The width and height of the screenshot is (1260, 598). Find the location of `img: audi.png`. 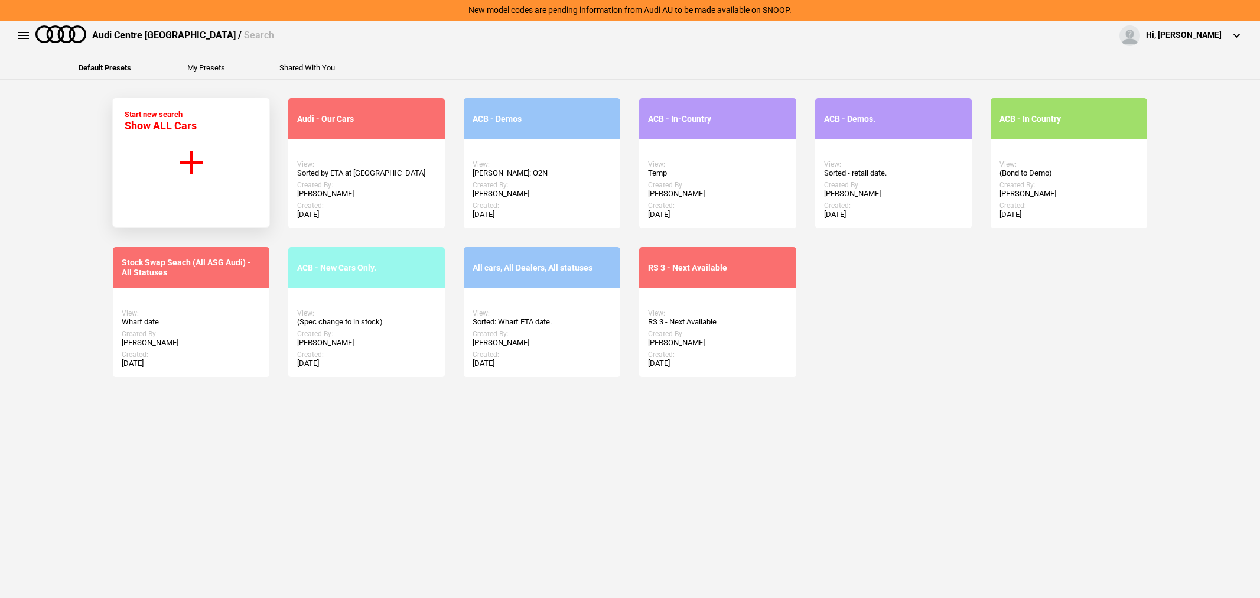

img: audi.png is located at coordinates (61, 34).